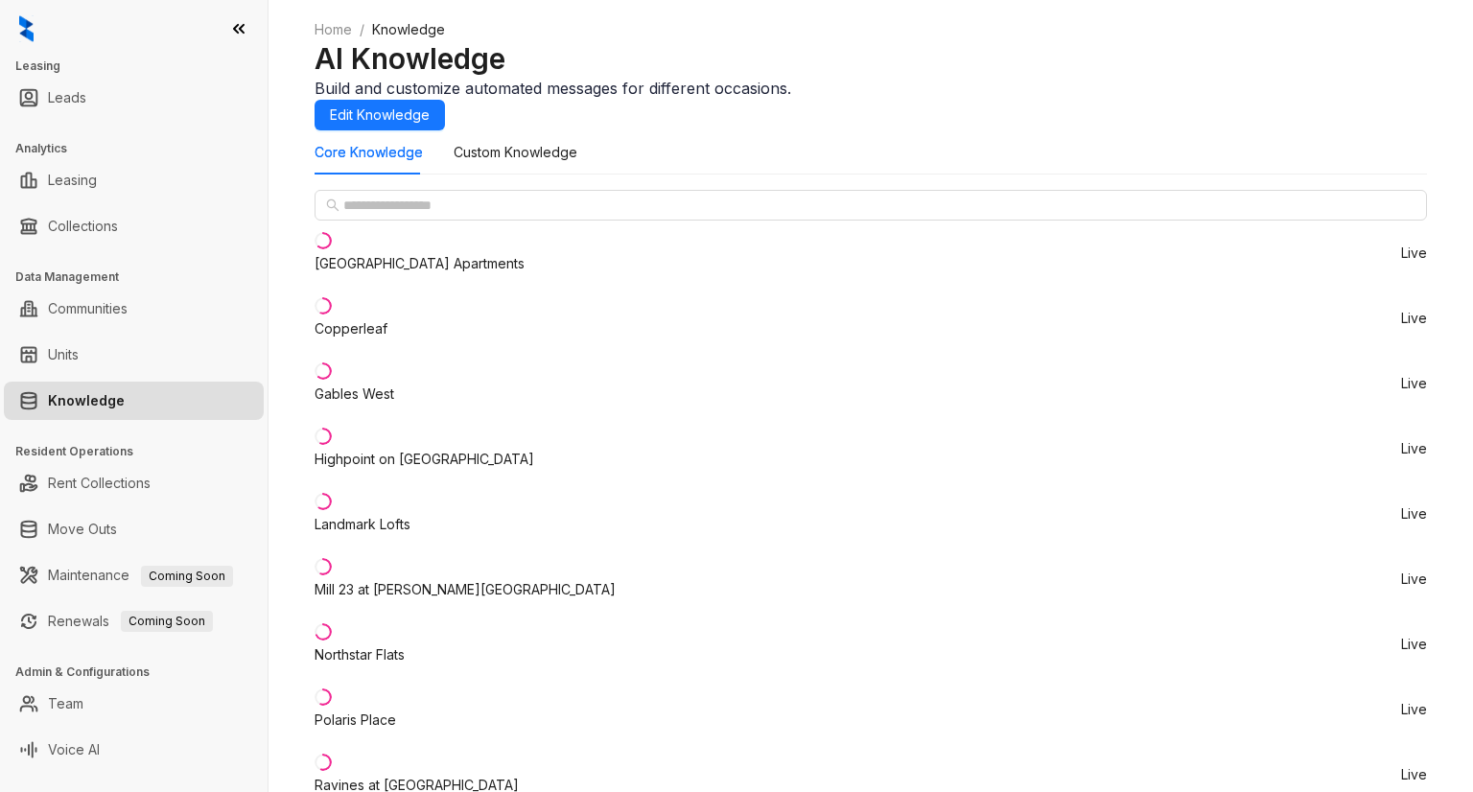 This screenshot has width=1473, height=792. Describe the element at coordinates (99, 483) in the screenshot. I see `a: Rent Collections` at that location.